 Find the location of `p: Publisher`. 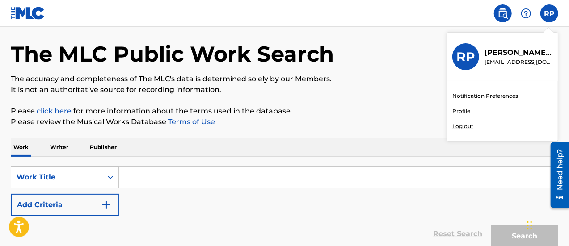

p: Publisher is located at coordinates (103, 147).